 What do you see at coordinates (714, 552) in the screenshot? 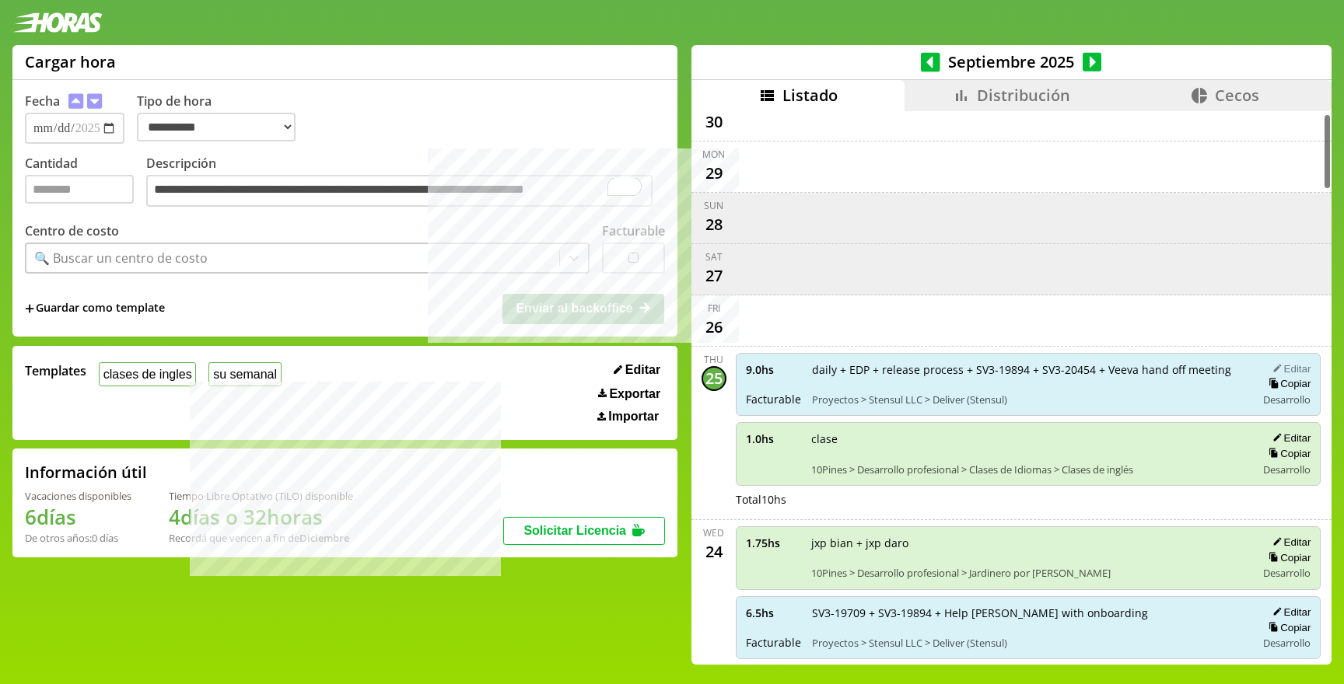
I see `div: 24` at bounding box center [714, 552].